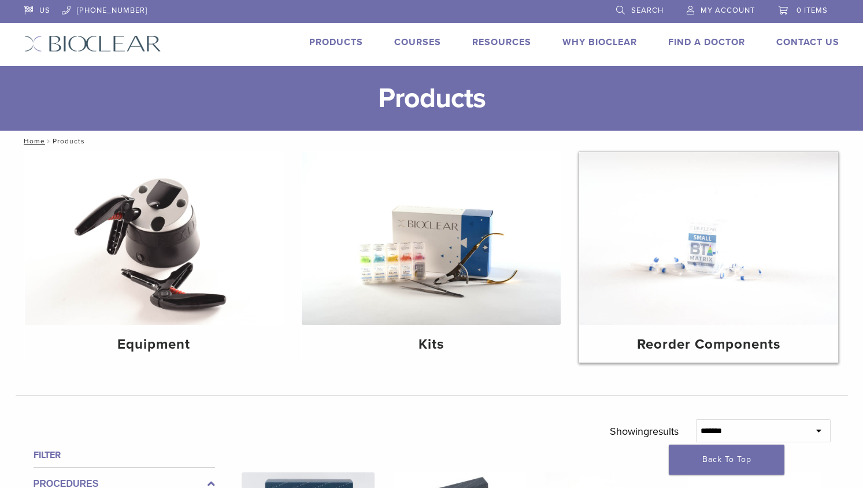 The width and height of the screenshot is (863, 488). I want to click on h4: Kits, so click(431, 345).